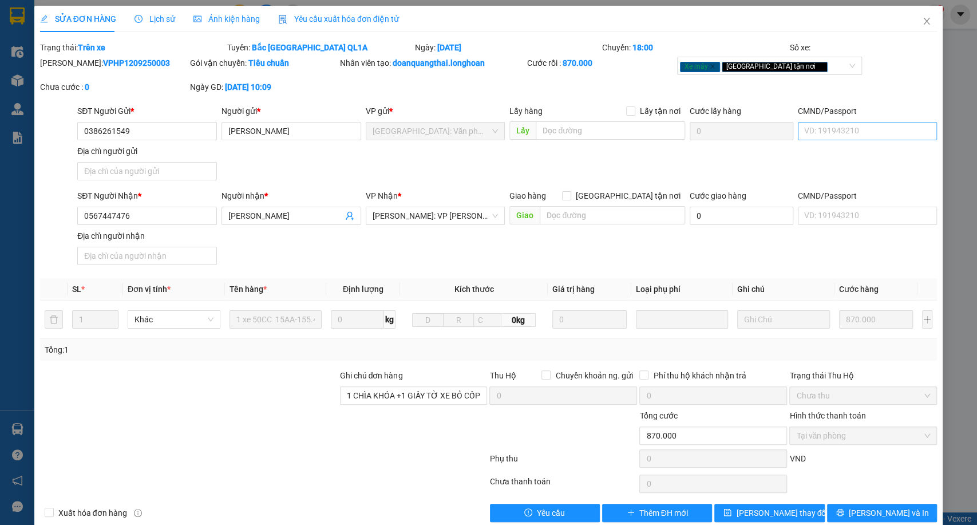 The width and height of the screenshot is (977, 525). I want to click on span: Phí thu hộ khách nhận trả, so click(699, 375).